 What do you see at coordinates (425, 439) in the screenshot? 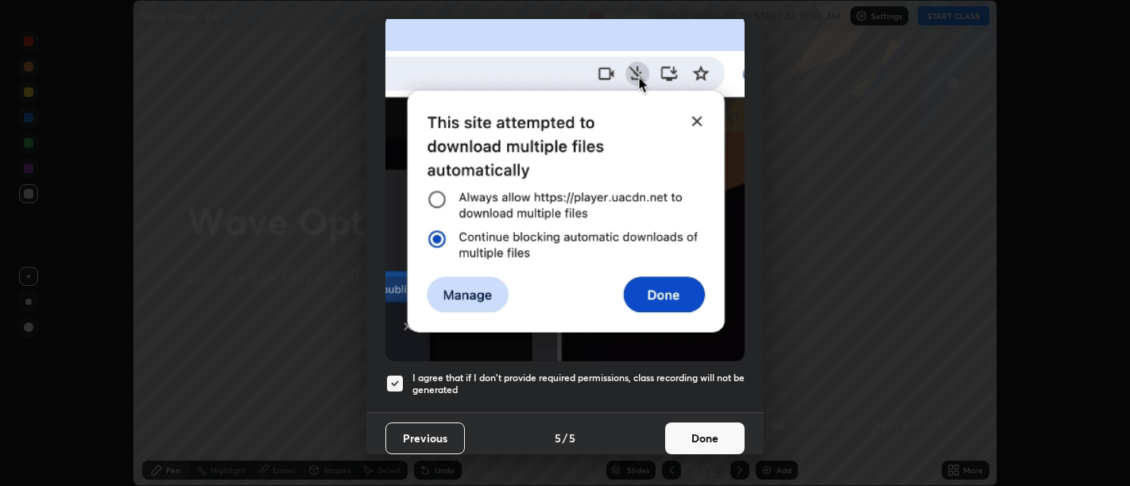
I see `button: Previous` at bounding box center [425, 439].